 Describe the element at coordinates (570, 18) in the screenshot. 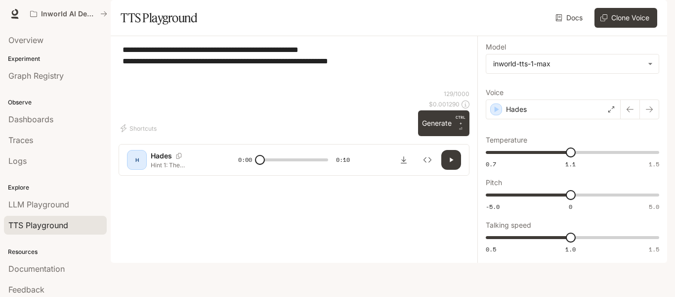

I see `a: Docs` at that location.